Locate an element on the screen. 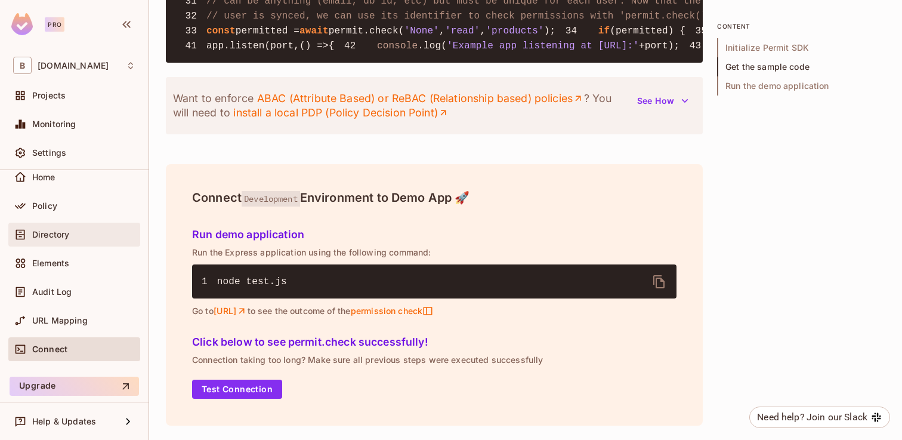  span: permitted = is located at coordinates (267, 31).